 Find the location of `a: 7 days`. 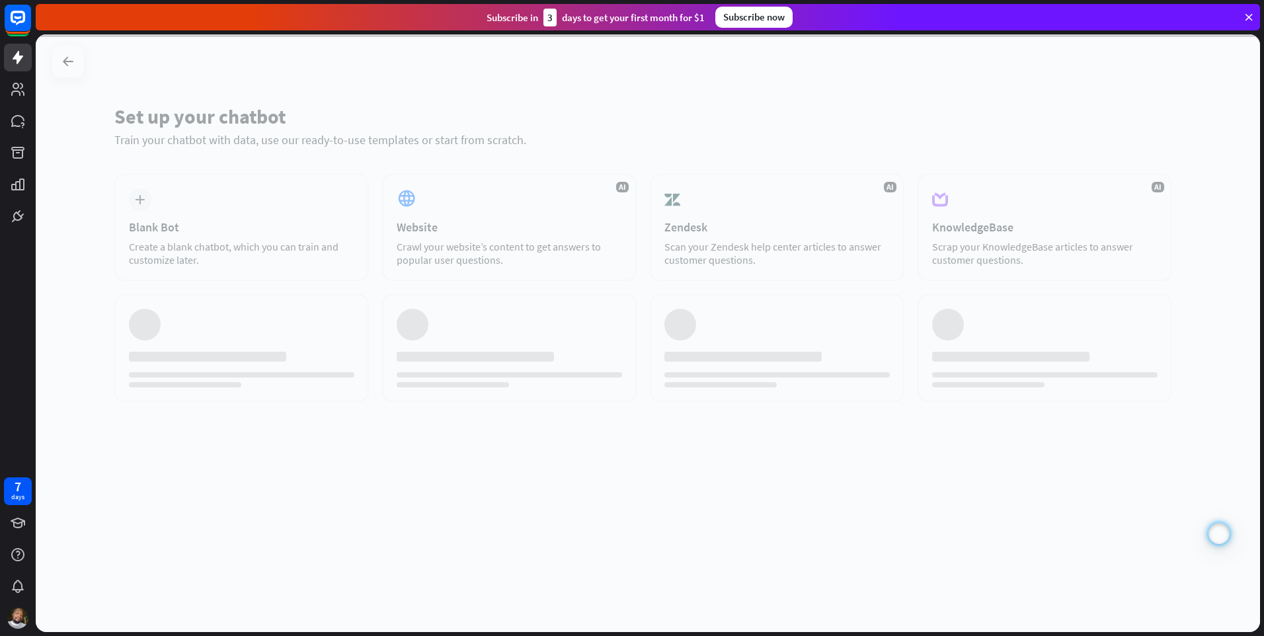

a: 7 days is located at coordinates (18, 491).